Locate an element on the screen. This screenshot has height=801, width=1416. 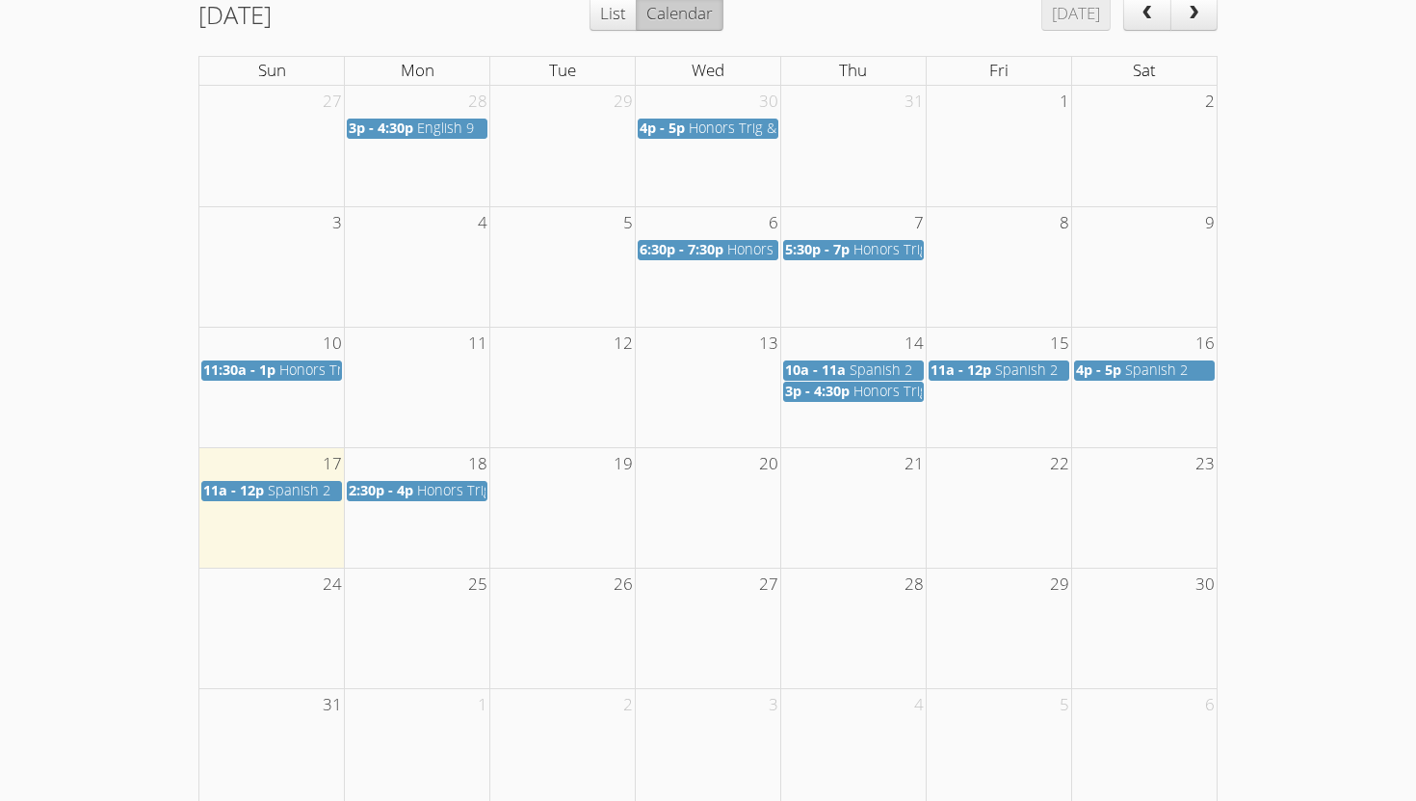
span: Sun is located at coordinates (272, 69).